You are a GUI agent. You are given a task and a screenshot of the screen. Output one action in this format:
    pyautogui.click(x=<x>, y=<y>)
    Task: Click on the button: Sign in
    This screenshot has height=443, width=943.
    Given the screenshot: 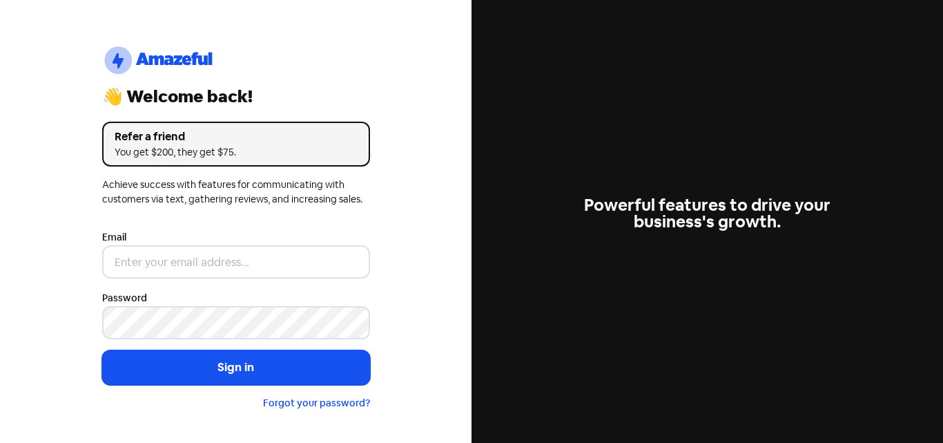 What is the action you would take?
    pyautogui.click(x=236, y=367)
    